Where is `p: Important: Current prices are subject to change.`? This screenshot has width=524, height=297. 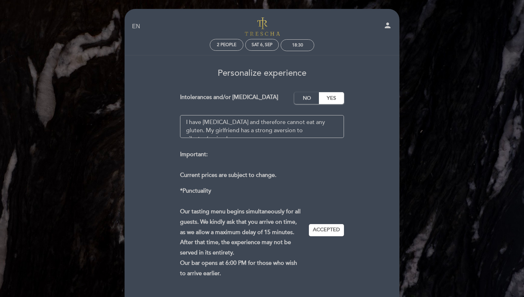 p: Important: Current prices are subject to change. is located at coordinates (241, 165).